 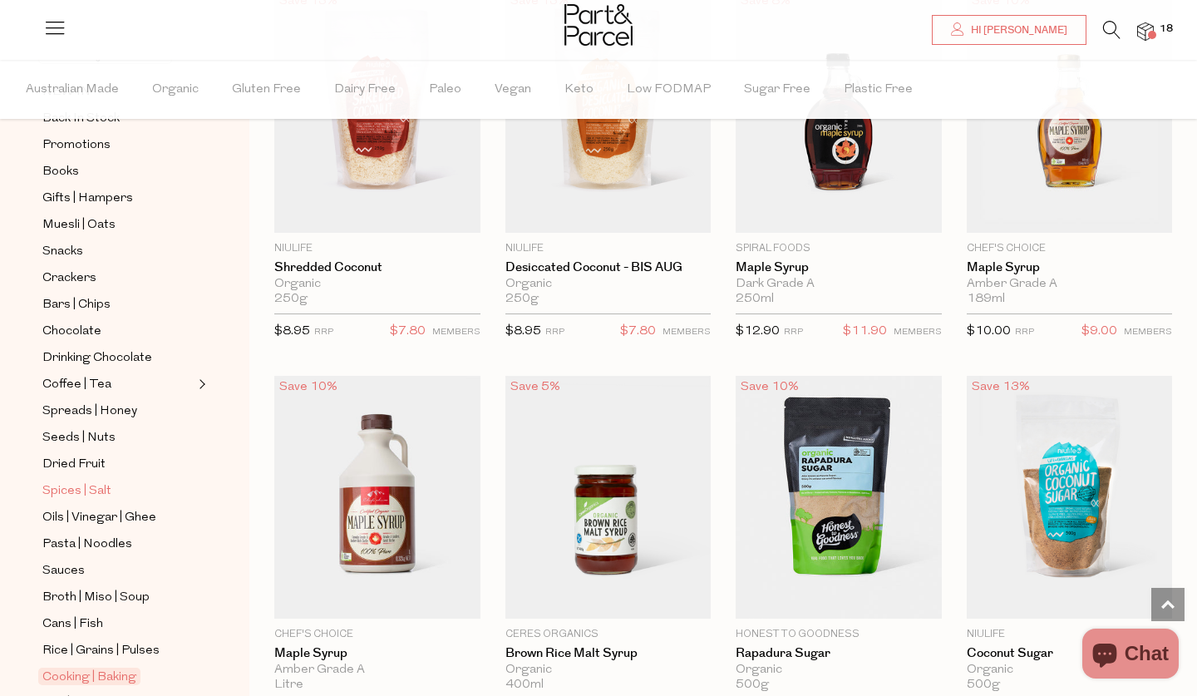 I want to click on span: Seeds | Nuts, so click(x=79, y=438).